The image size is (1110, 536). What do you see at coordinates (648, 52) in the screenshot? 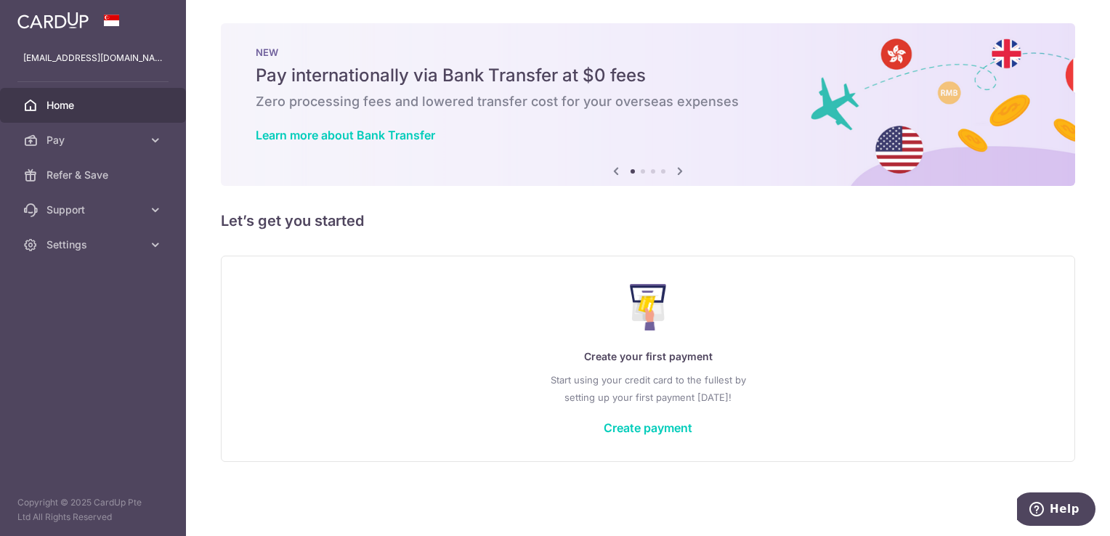
I see `p: NEW` at bounding box center [648, 52].